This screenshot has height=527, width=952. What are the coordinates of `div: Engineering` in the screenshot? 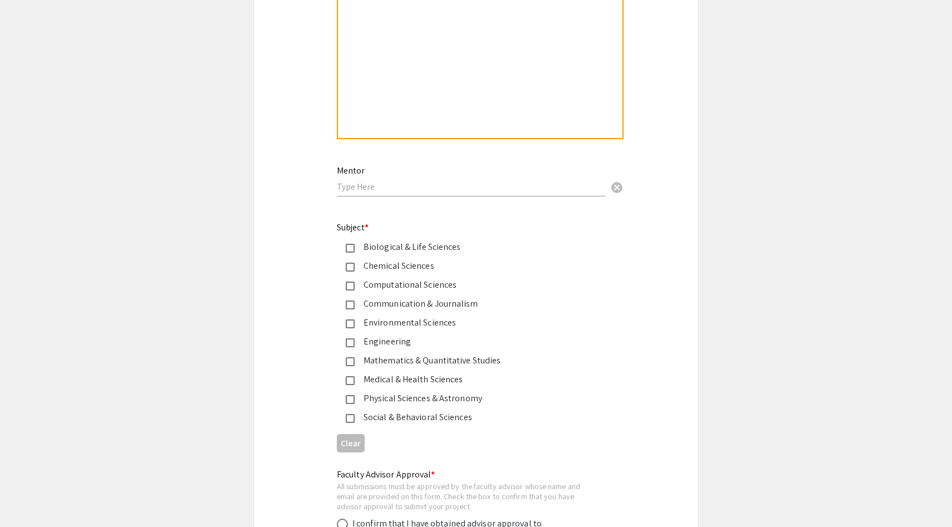 It's located at (472, 342).